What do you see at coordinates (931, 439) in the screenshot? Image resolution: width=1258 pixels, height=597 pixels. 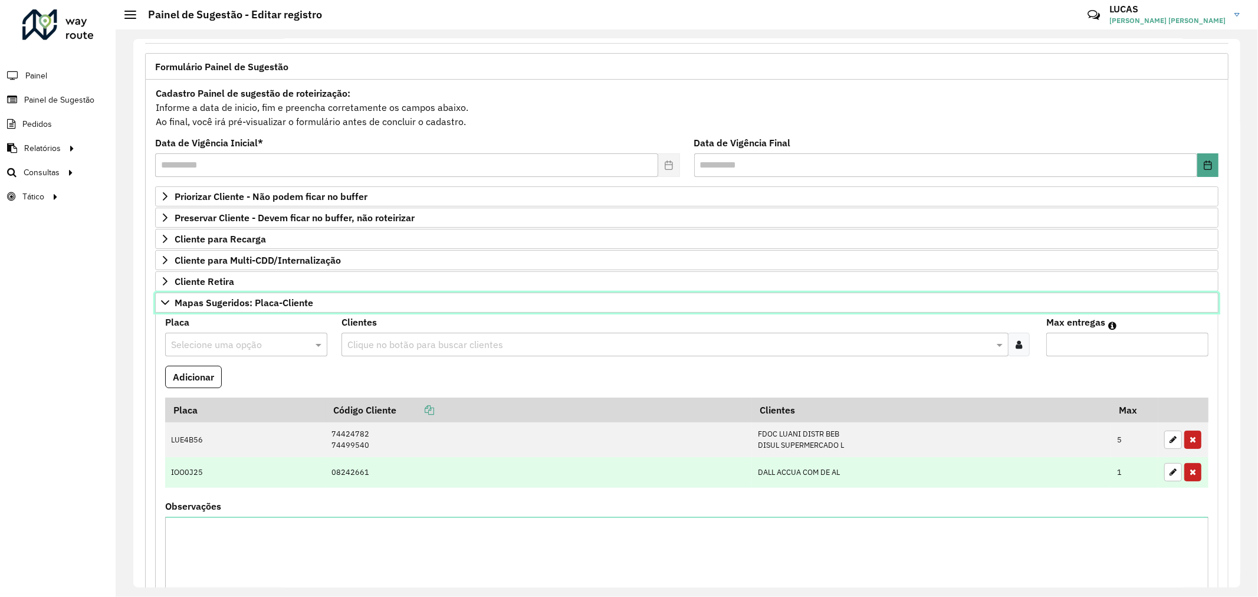 I see `td: FDOC LUANI DISTR BEB DISUL SUPERMERCADO L` at bounding box center [931, 439].